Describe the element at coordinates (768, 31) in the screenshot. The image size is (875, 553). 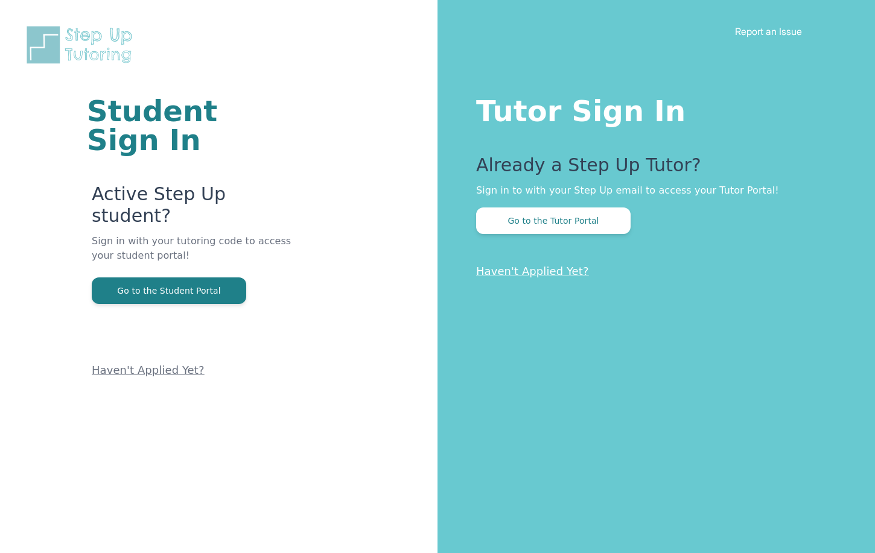
I see `a: Report an Issue` at that location.